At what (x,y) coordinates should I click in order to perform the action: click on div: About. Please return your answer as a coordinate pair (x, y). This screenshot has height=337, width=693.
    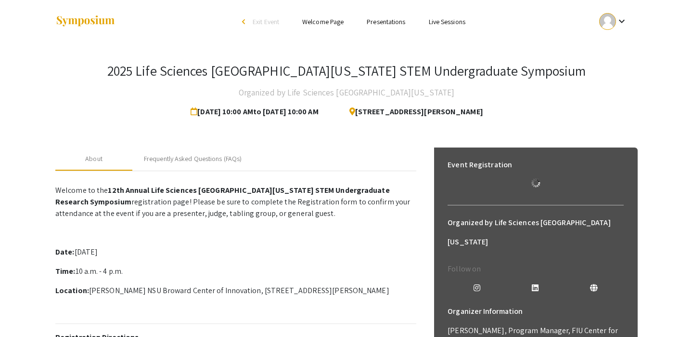
    Looking at the image, I should click on (94, 158).